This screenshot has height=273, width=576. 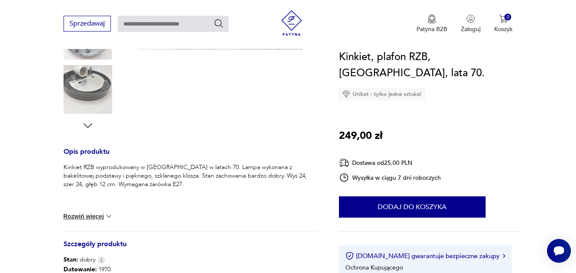 What do you see at coordinates (344, 163) in the screenshot?
I see `img: Ikona dostawy` at bounding box center [344, 163].